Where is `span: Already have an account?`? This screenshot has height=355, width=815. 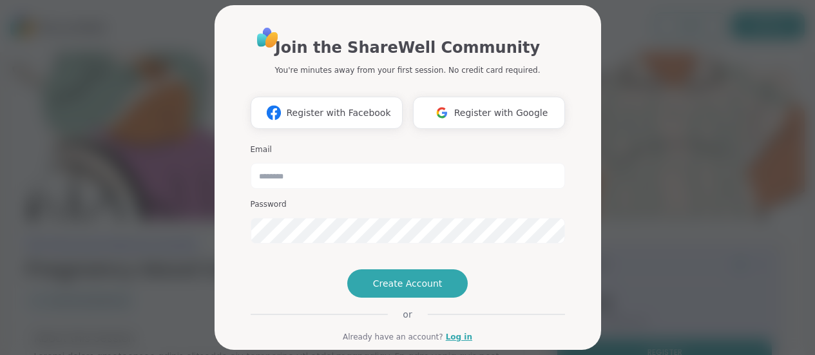
span: Already have an account? is located at coordinates (393, 337).